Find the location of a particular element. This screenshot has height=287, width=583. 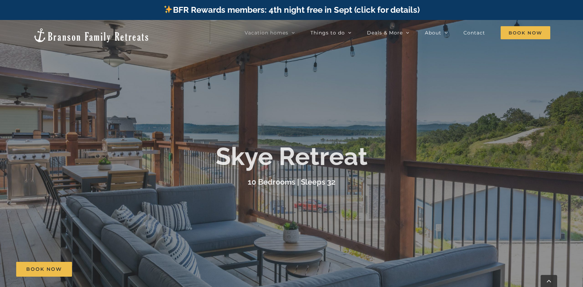

a: Book Now is located at coordinates (44, 269).